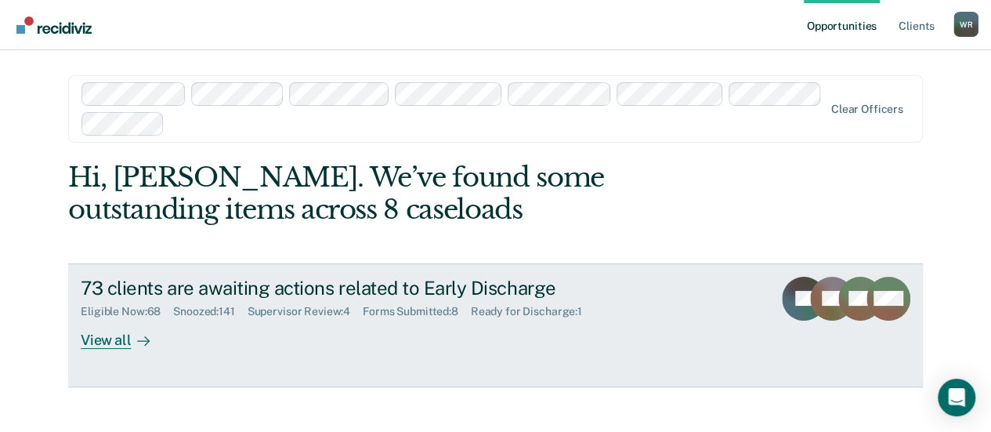 This screenshot has width=991, height=432. What do you see at coordinates (966, 24) in the screenshot?
I see `div: W R` at bounding box center [966, 24].